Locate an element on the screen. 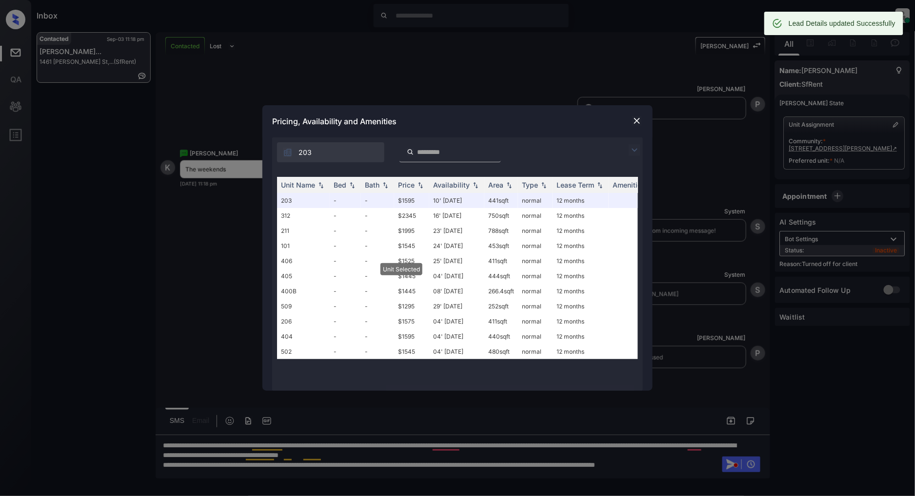  td: $2345 is located at coordinates (411, 215).